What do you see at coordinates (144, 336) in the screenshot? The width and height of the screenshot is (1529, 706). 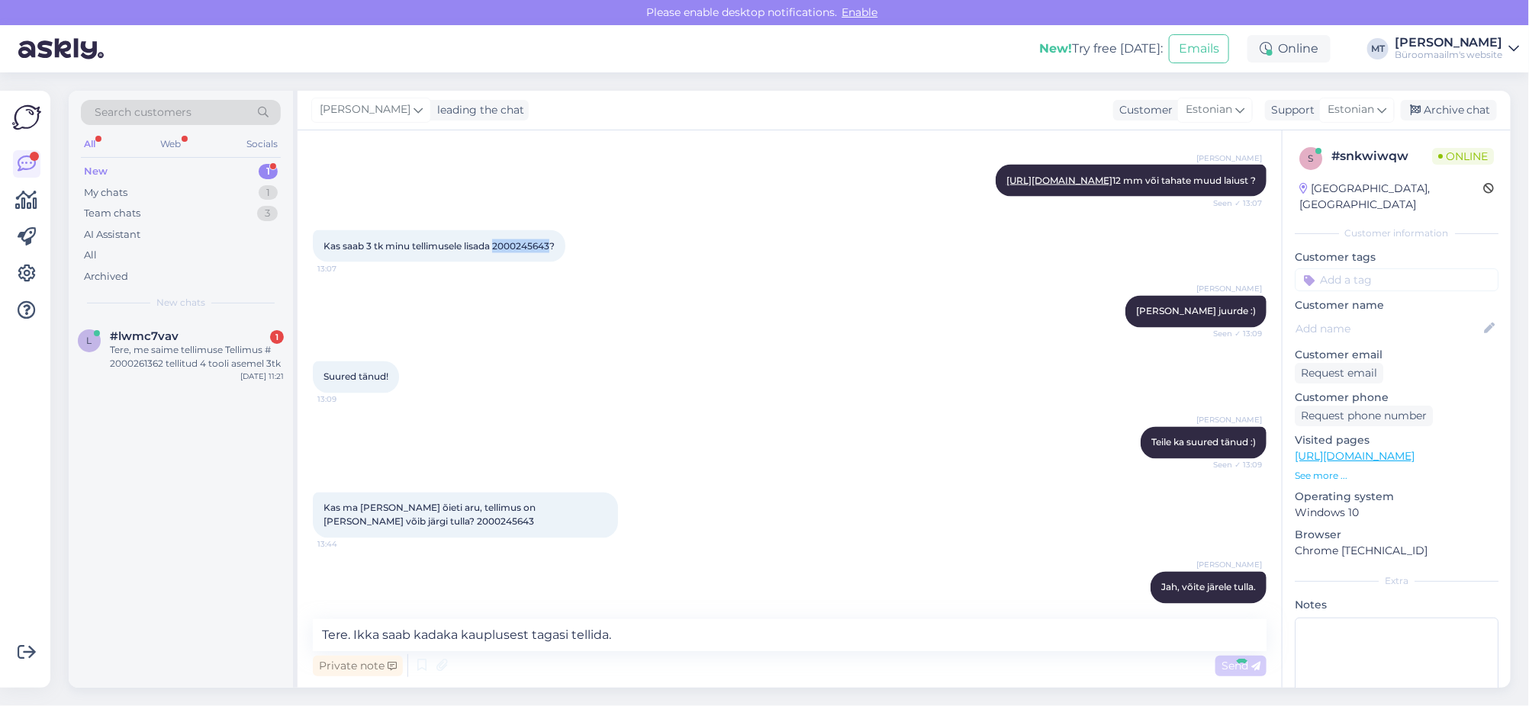 I see `span: #lwmc7vav` at bounding box center [144, 336].